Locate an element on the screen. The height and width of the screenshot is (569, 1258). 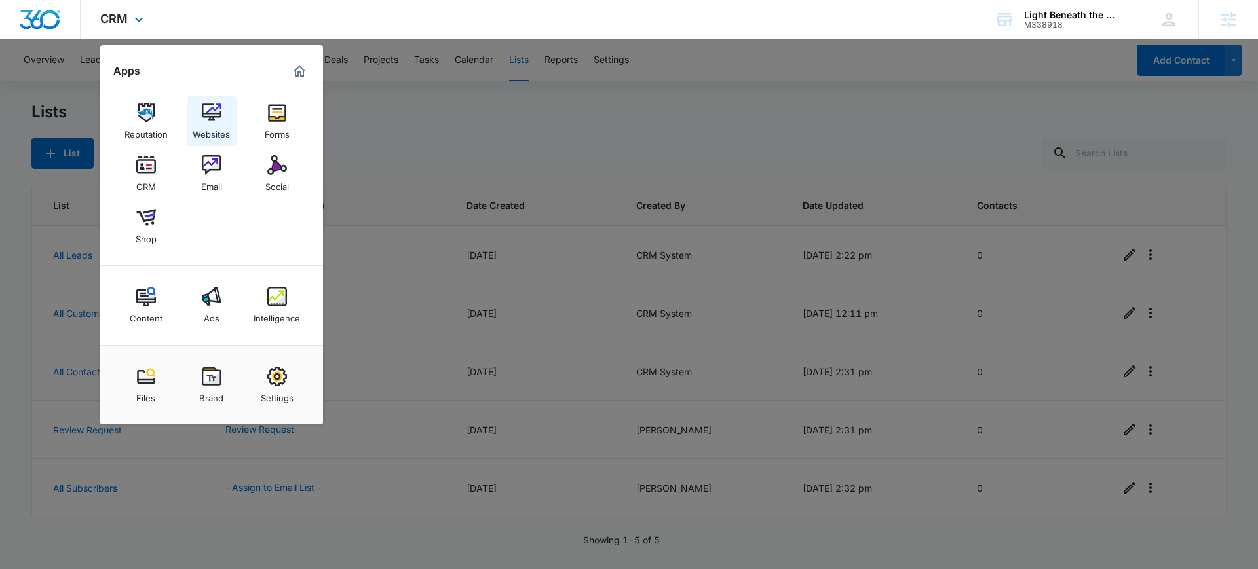
div: account id is located at coordinates (1072, 25).